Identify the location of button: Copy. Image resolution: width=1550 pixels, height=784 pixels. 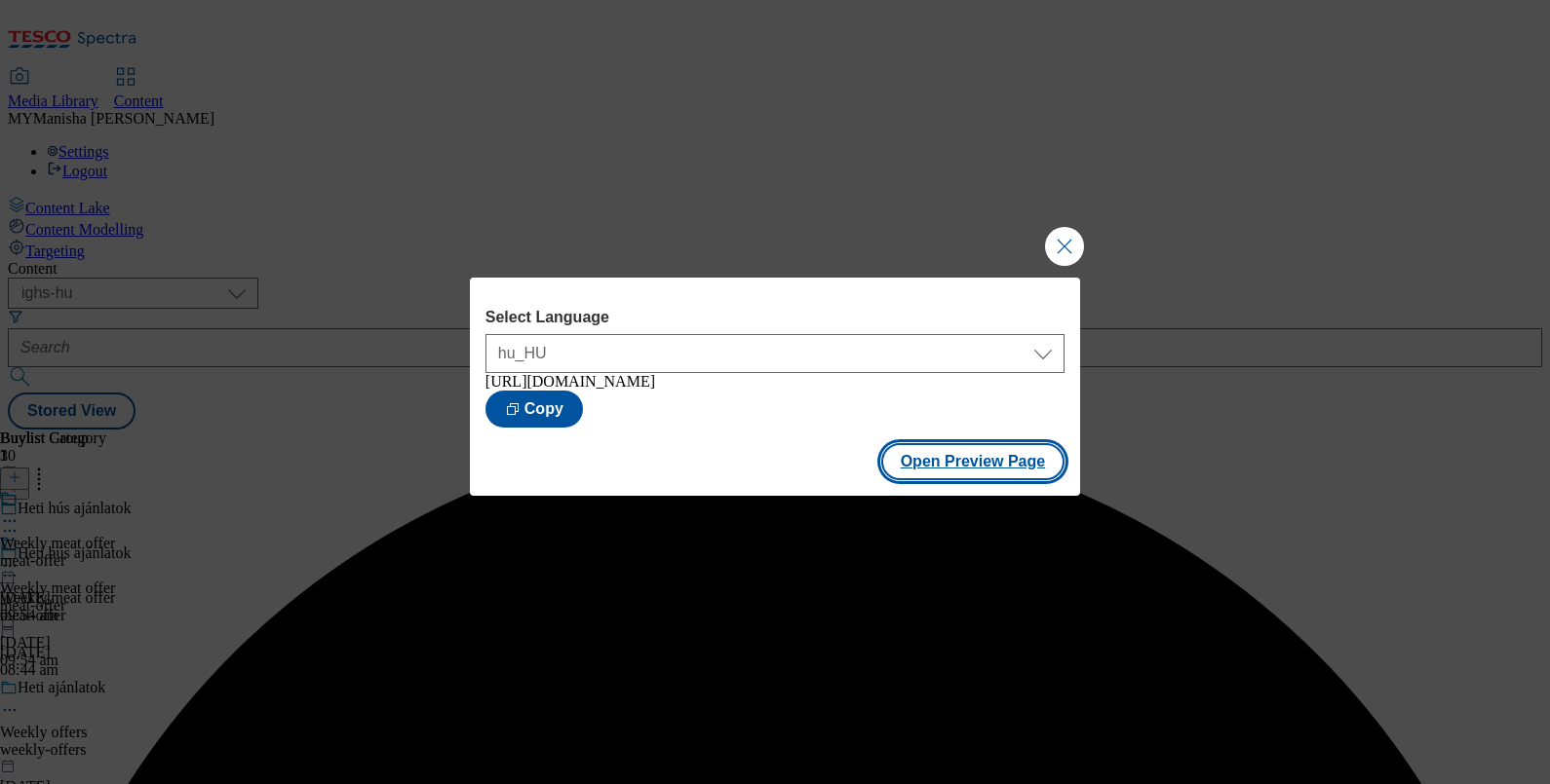
(534, 409).